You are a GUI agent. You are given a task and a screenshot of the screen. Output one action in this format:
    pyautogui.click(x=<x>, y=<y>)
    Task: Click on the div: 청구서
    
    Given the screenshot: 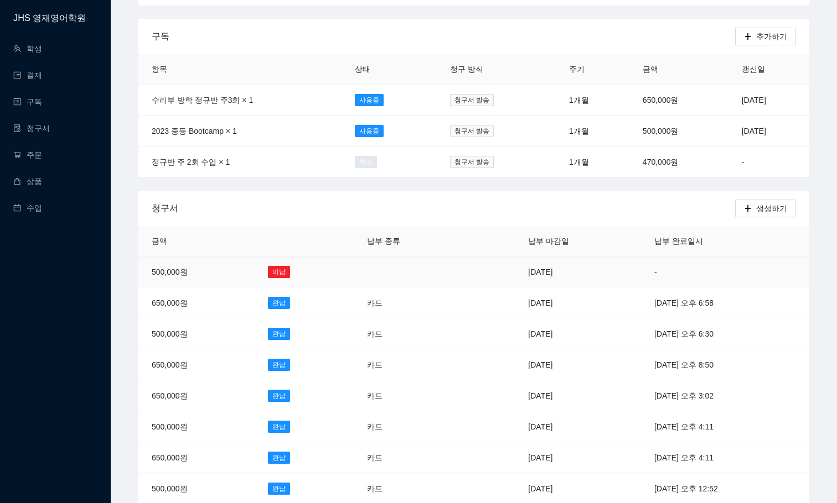 What is the action you would take?
    pyautogui.click(x=443, y=208)
    